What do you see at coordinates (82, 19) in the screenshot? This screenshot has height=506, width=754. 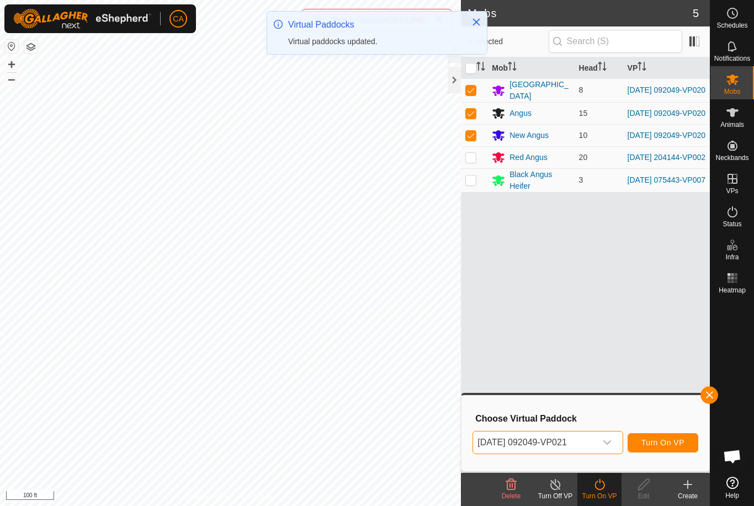 I see `img: Gallagher Logo` at bounding box center [82, 19].